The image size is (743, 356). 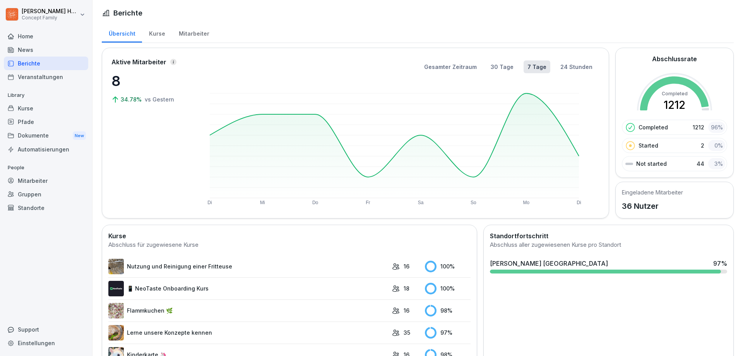 What do you see at coordinates (46, 149) in the screenshot?
I see `a: Automatisierungen` at bounding box center [46, 149].